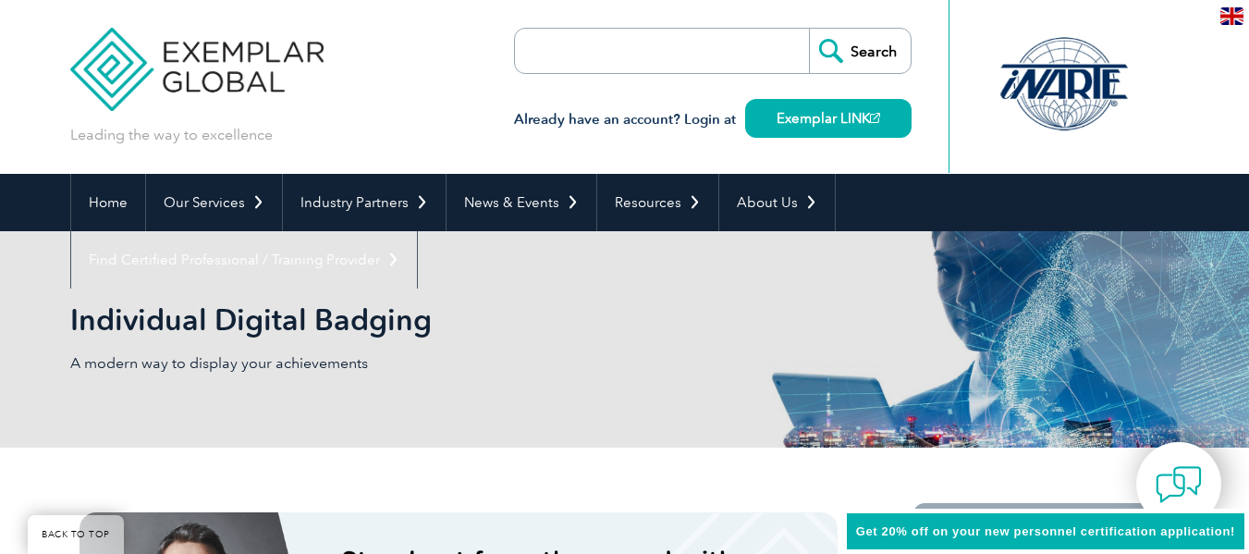  I want to click on span: Get 20% off on your new personnel certification application!, so click(1045, 531).